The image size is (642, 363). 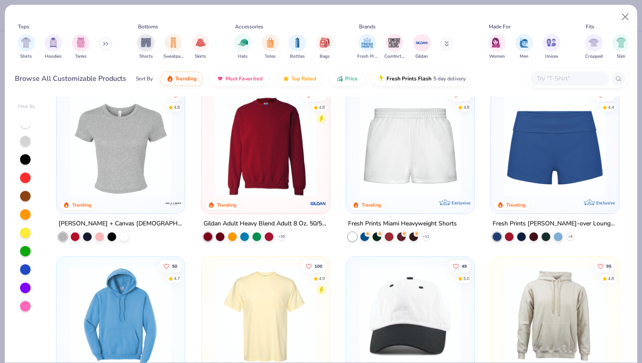 What do you see at coordinates (425, 237) in the screenshot?
I see `span: + 11` at bounding box center [425, 237].